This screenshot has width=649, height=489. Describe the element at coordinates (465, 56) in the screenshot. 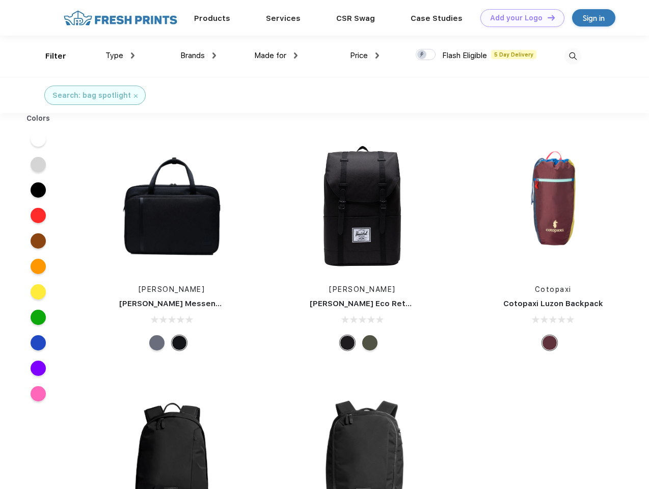

I see `span: Flash Eligible` at that location.